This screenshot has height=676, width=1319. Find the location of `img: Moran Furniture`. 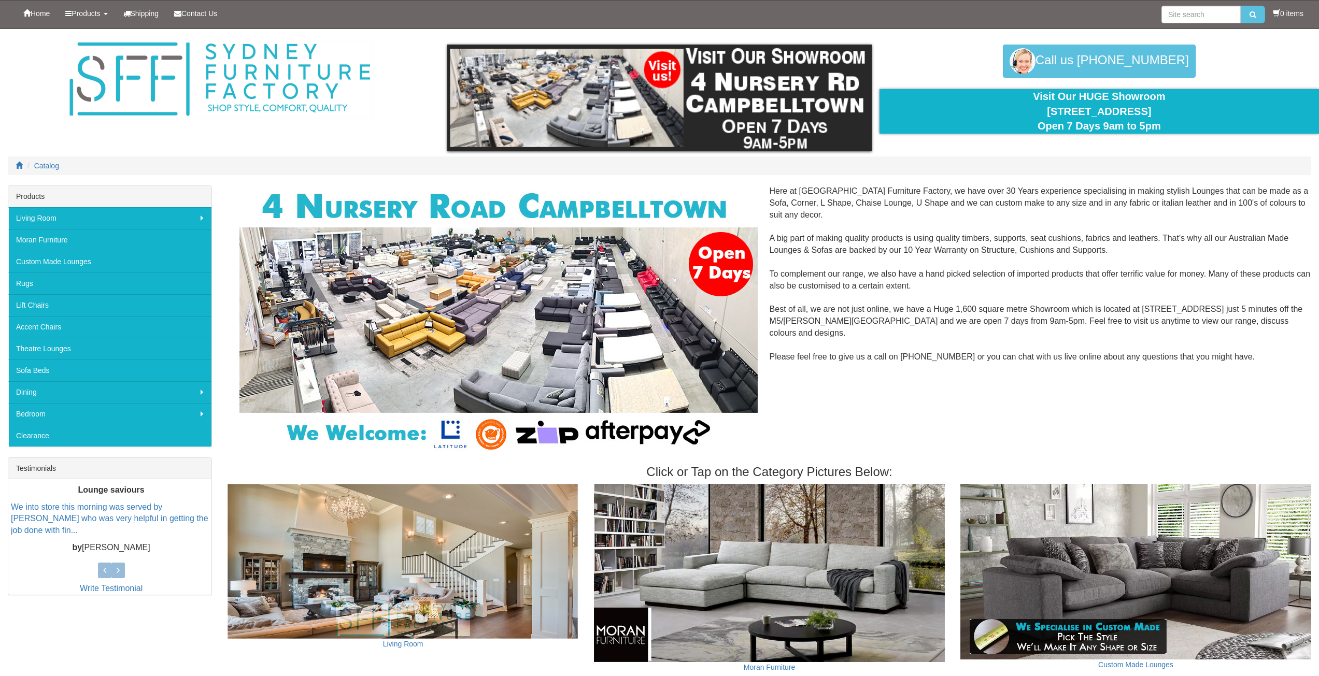

img: Moran Furniture is located at coordinates (769, 573).